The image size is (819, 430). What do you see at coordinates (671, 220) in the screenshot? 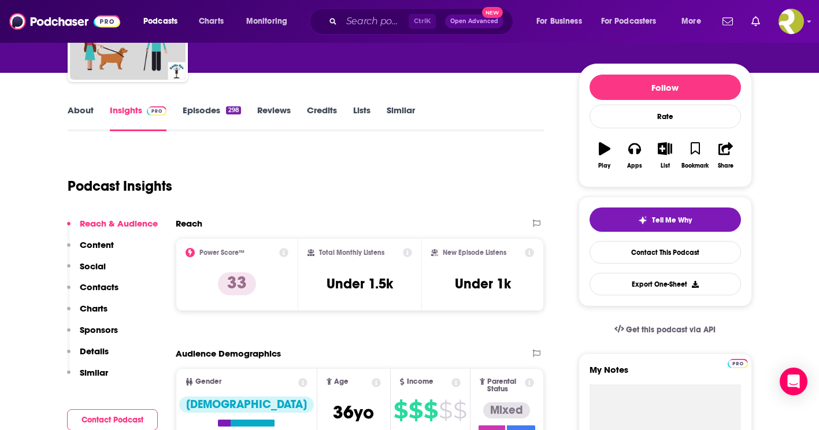
I see `span: Tell Me Why` at bounding box center [671, 220].